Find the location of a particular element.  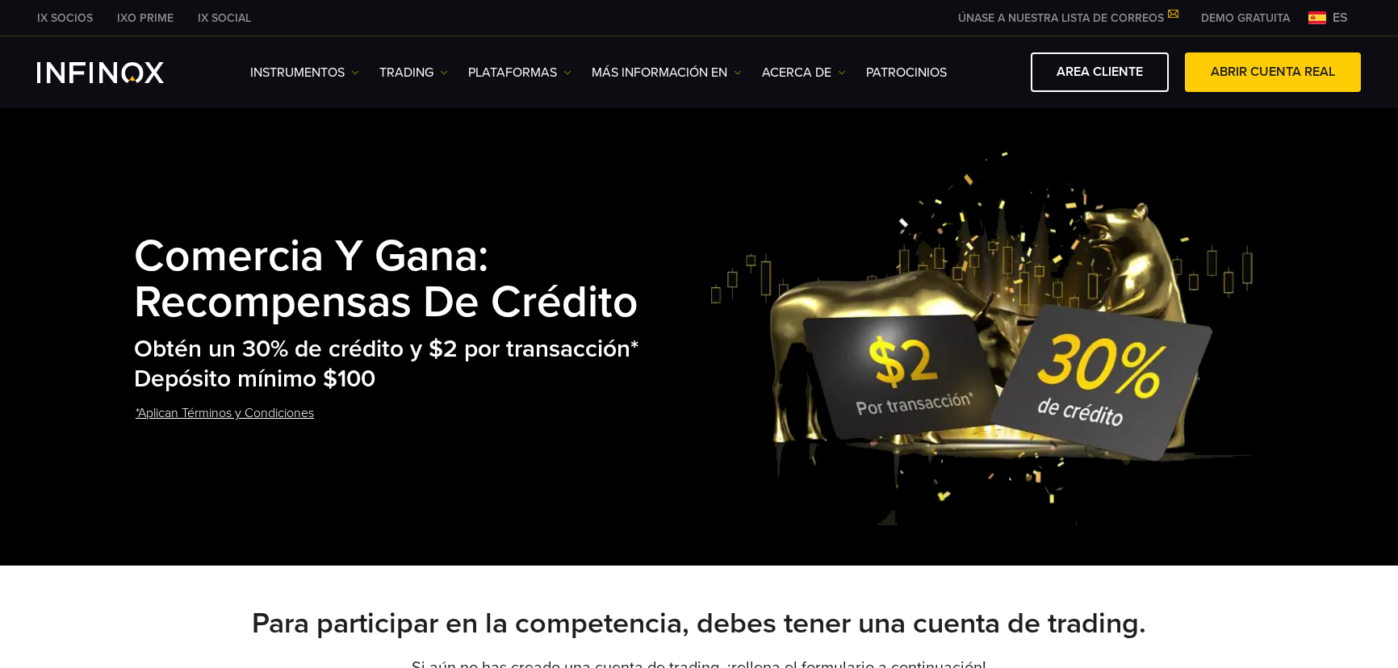

a: INFINOX MENU is located at coordinates (1246, 18).